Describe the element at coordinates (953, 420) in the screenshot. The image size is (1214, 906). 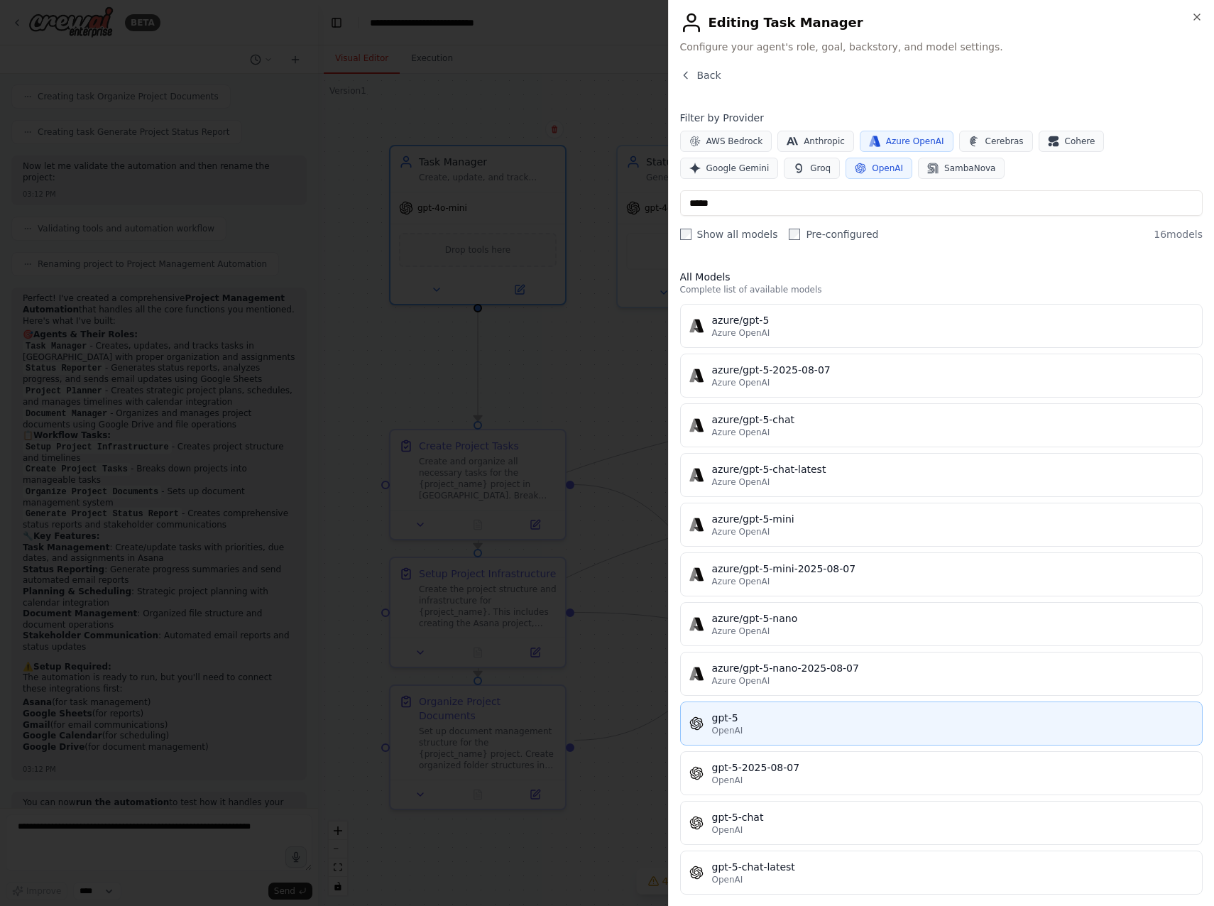
I see `div: azure/gpt-5-chat` at that location.